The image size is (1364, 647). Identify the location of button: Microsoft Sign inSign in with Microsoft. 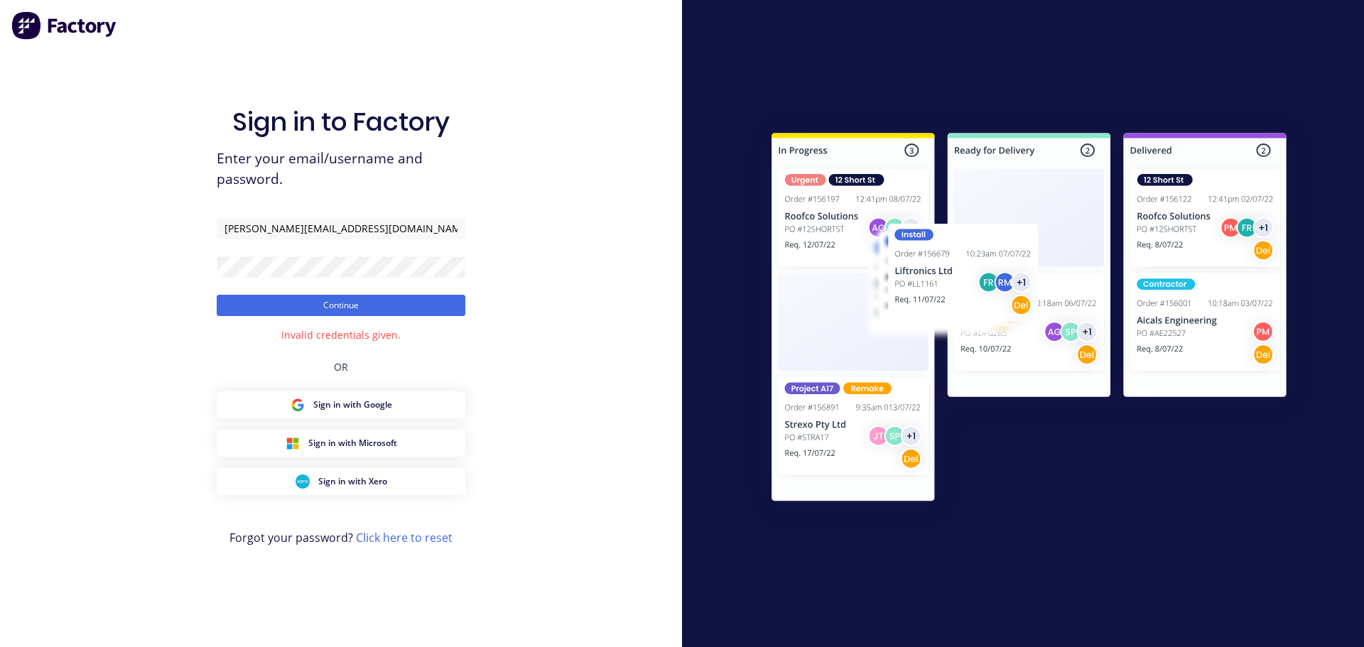
(341, 443).